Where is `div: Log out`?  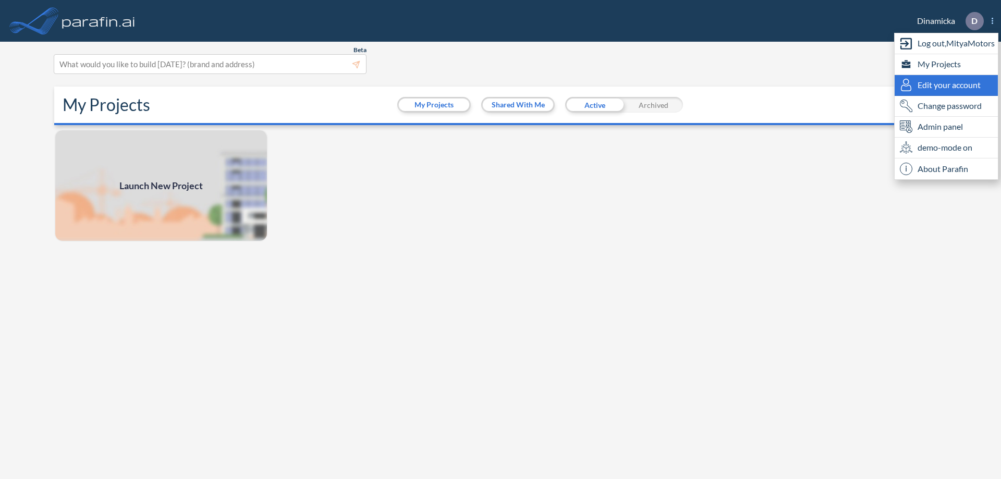 div: Log out is located at coordinates (946, 44).